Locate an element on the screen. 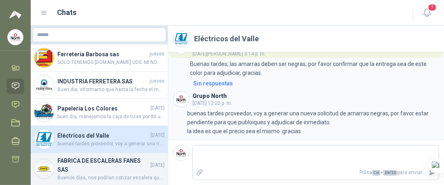 This screenshot has width=444, height=185. span: ENTER is located at coordinates (390, 173).